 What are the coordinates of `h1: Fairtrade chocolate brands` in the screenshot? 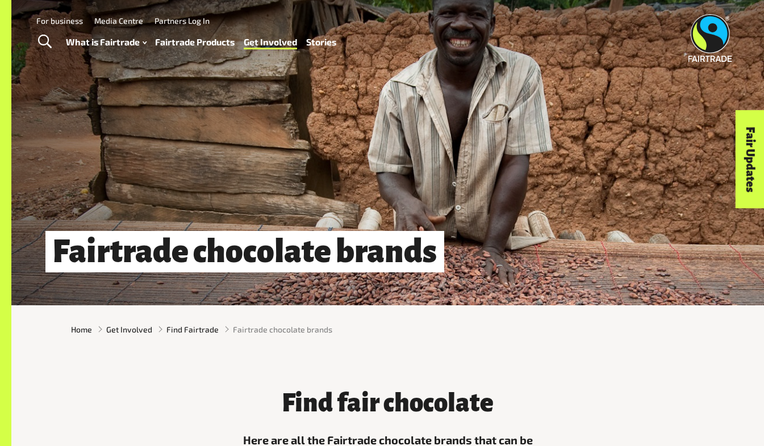 It's located at (245, 251).